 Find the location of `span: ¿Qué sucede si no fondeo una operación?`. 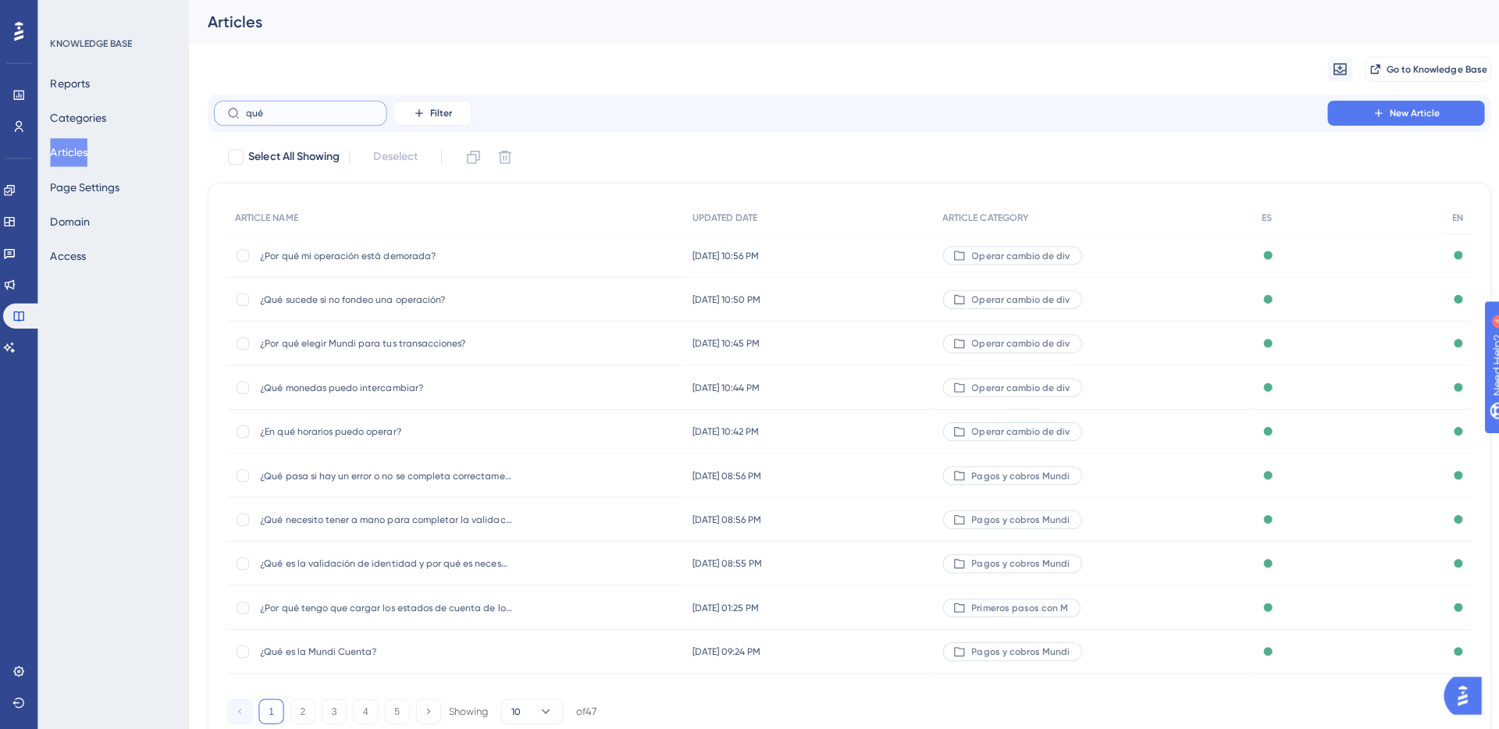

span: ¿Qué sucede si no fondeo una operación? is located at coordinates (383, 298).